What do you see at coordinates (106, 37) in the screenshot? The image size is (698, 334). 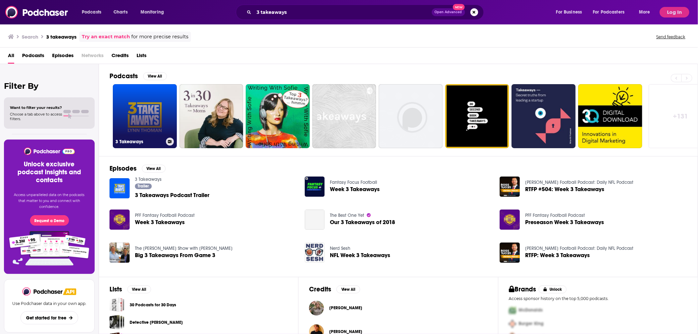 I see `a: Try an exact match` at bounding box center [106, 37].